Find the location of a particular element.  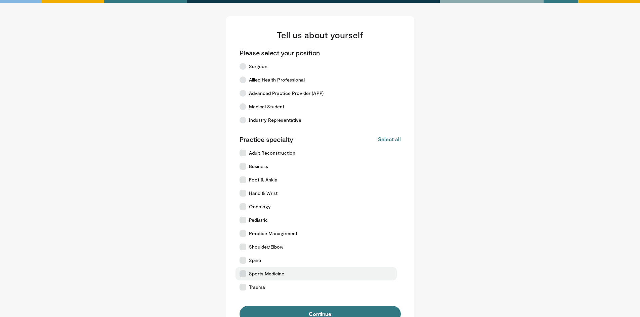

button: Select all is located at coordinates (389, 139).